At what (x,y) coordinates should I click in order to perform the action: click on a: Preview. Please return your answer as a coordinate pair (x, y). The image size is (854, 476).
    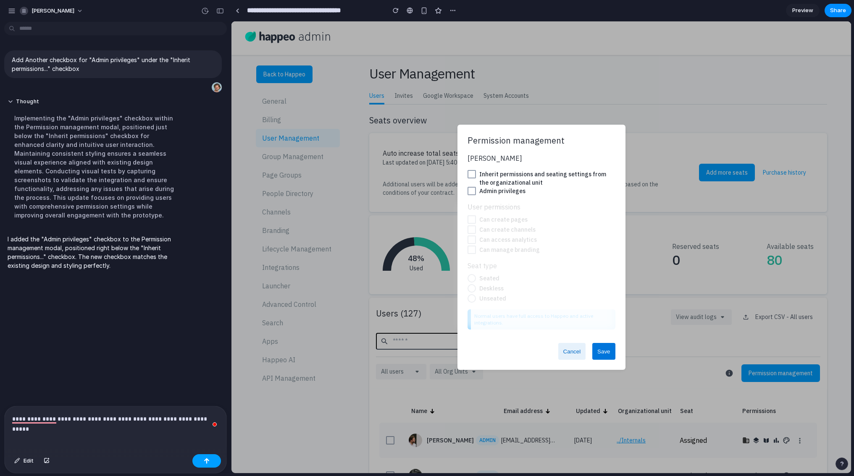
    Looking at the image, I should click on (803, 10).